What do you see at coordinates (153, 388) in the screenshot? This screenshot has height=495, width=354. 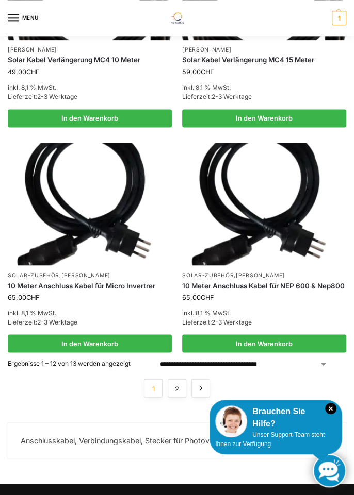 I see `span: Seite 1` at bounding box center [153, 388].